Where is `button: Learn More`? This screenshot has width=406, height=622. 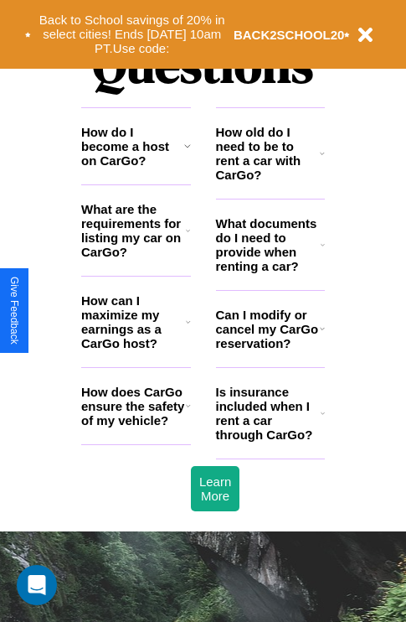
button: Learn More is located at coordinates (215, 488).